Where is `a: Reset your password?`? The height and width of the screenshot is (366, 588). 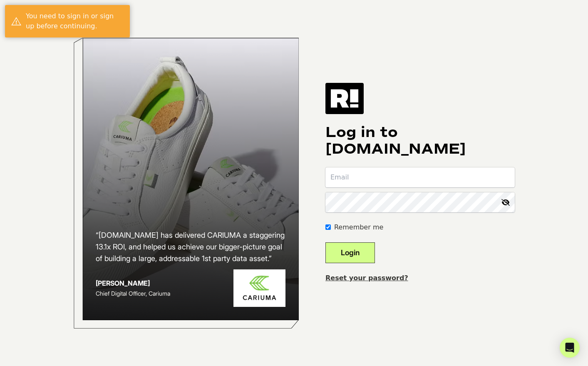
a: Reset your password? is located at coordinates (367, 278).